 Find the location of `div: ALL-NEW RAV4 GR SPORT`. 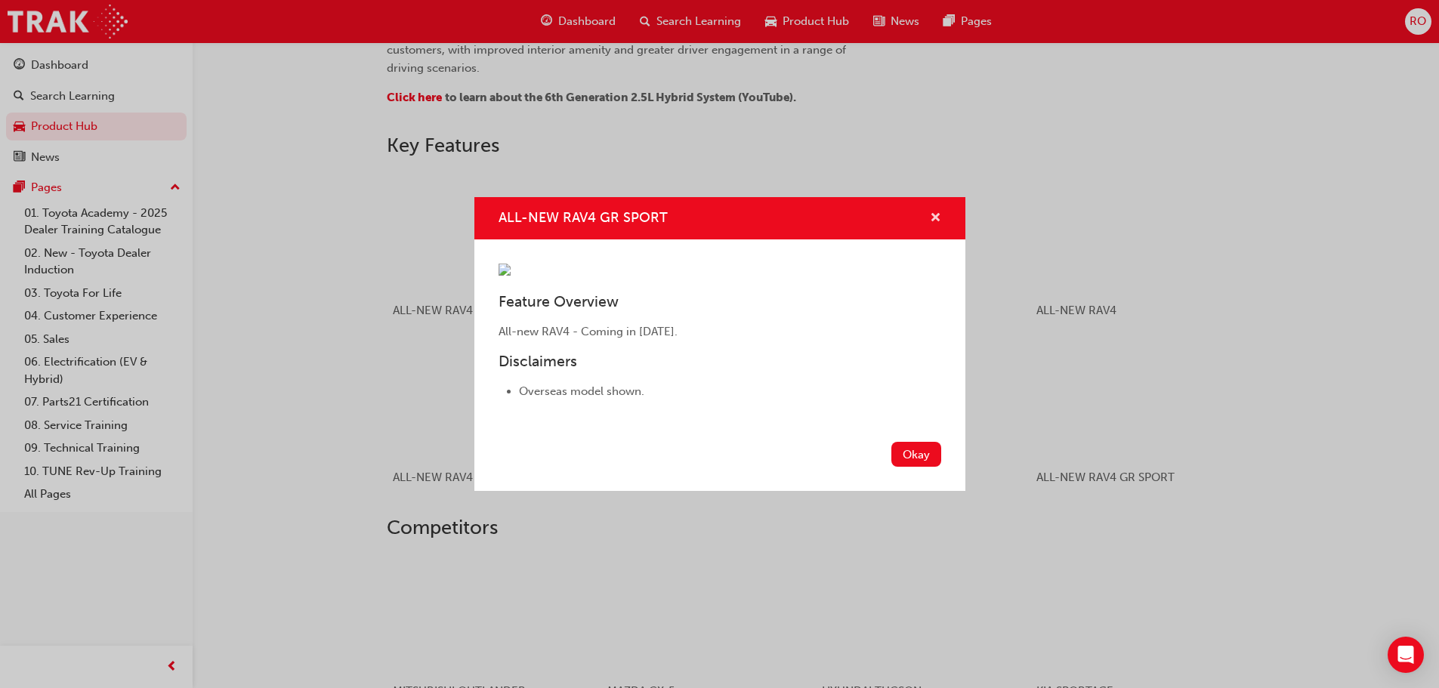

div: ALL-NEW RAV4 GR SPORT is located at coordinates (720, 344).